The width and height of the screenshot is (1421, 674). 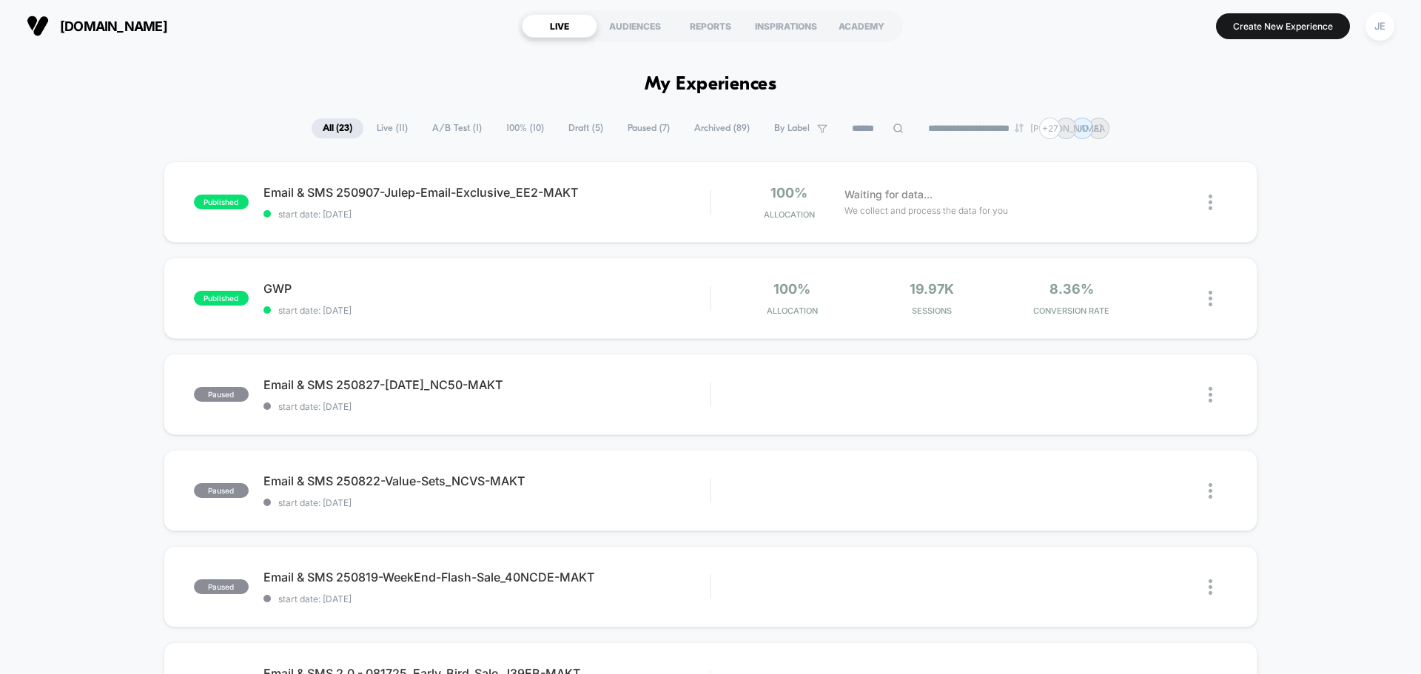 What do you see at coordinates (926, 210) in the screenshot?
I see `span: We collect and process the data for you` at bounding box center [926, 210].